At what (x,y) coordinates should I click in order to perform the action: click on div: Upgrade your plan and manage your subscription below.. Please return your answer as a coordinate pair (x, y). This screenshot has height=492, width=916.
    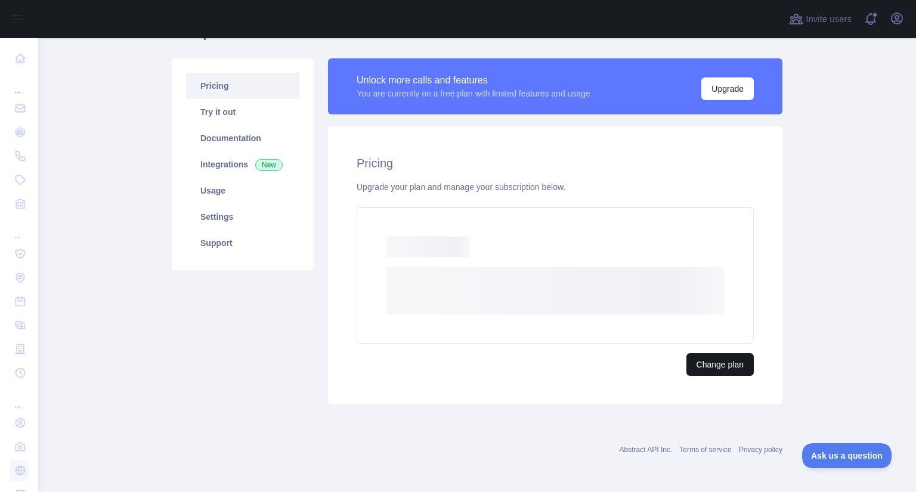
    Looking at the image, I should click on (555, 187).